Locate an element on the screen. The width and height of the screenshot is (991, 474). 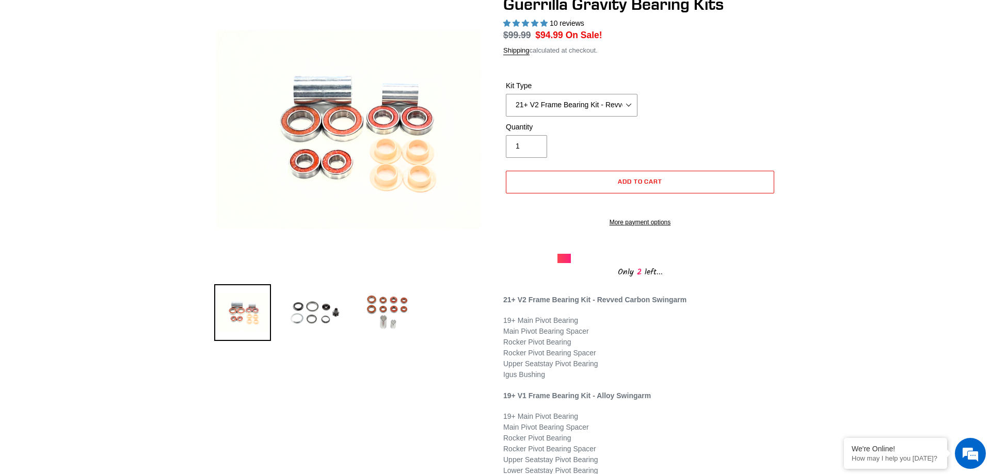
label: Kit Type is located at coordinates (571, 86).